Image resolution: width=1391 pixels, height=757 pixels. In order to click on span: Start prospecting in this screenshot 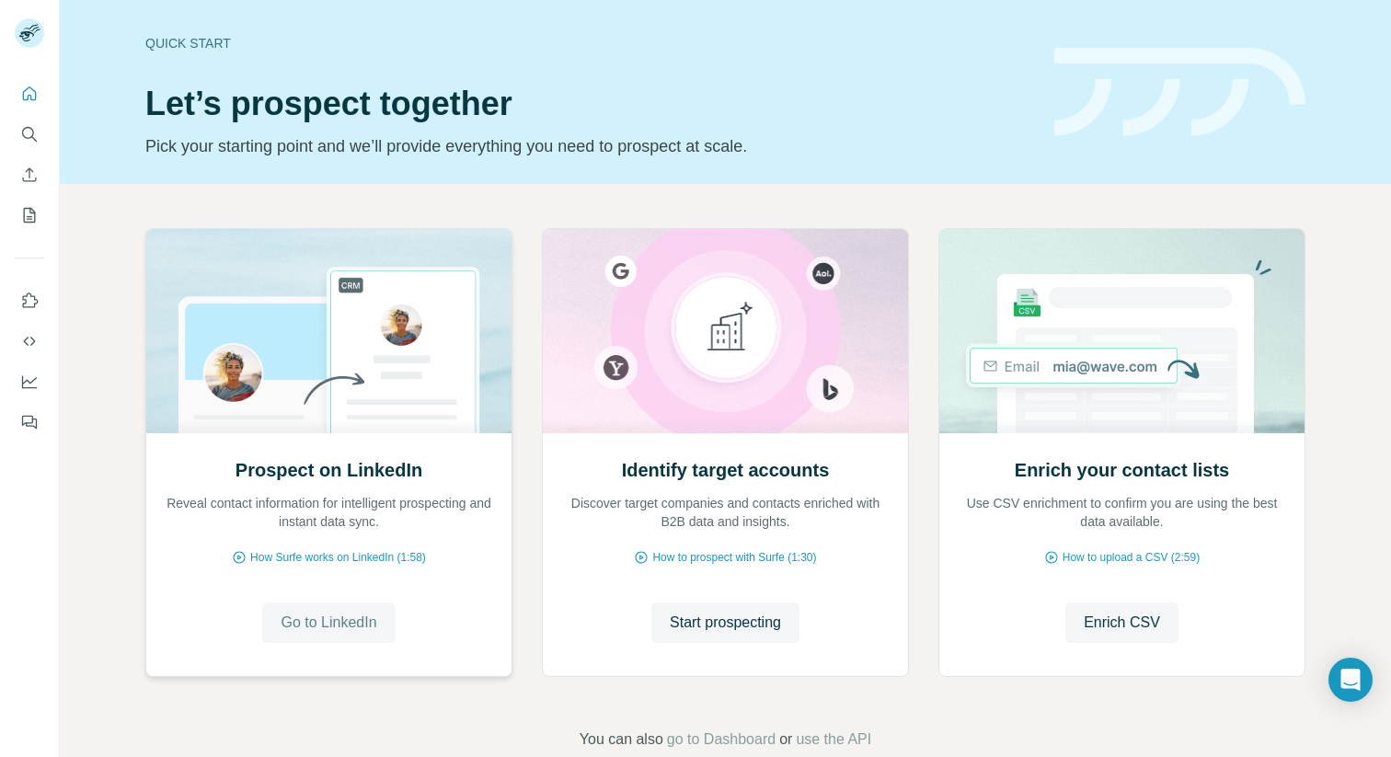, I will do `click(725, 623)`.